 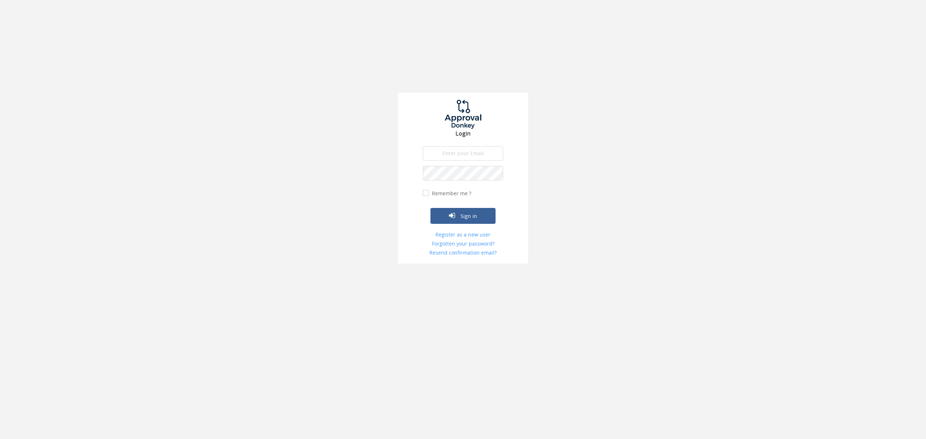 What do you see at coordinates (463, 253) in the screenshot?
I see `a: Resend confirmation email?` at bounding box center [463, 253].